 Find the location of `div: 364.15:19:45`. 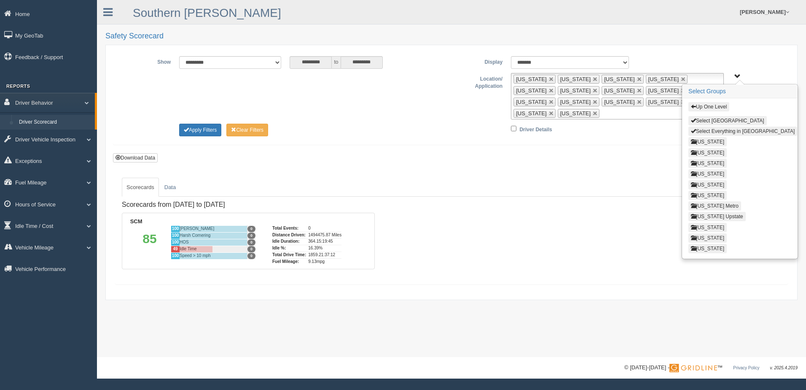

div: 364.15:19:45 is located at coordinates (325, 241).